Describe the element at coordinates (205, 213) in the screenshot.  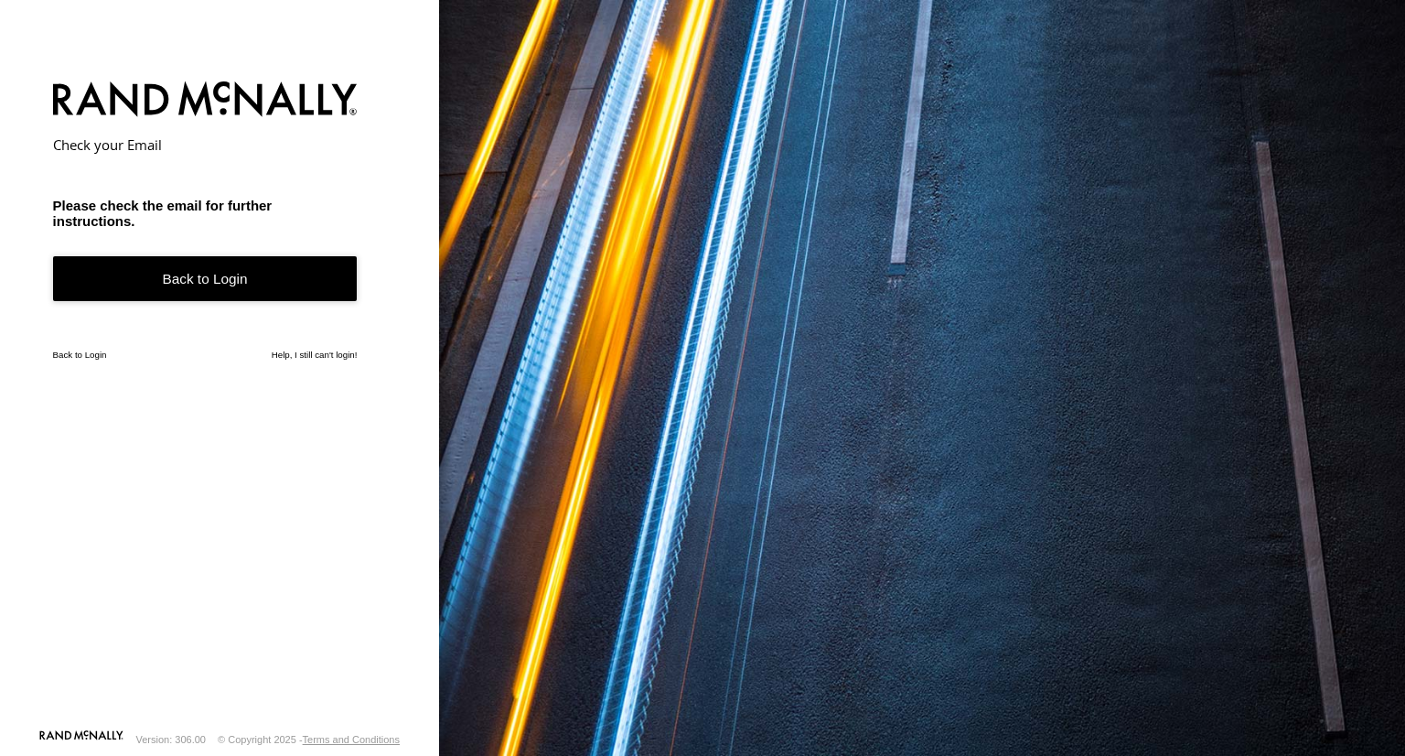
I see `h3: Please check the email for further instructions.` at that location.